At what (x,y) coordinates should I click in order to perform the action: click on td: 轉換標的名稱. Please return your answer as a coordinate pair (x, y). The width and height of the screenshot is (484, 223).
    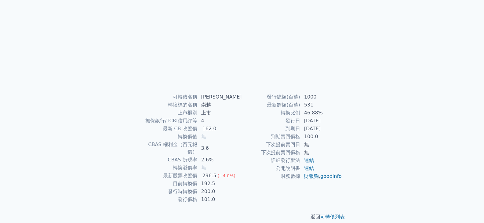
    Looking at the image, I should click on (170, 105).